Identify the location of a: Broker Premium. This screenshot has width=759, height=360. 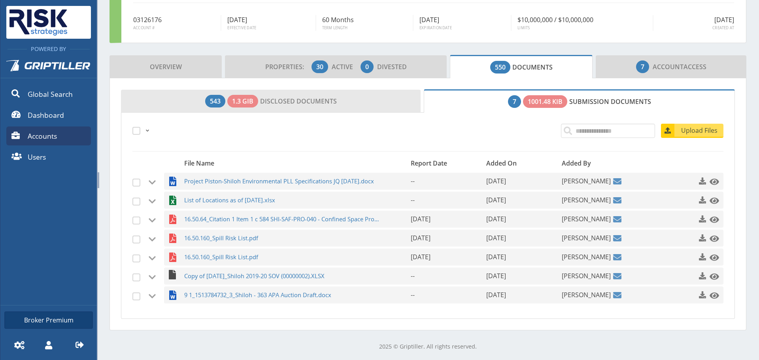
(49, 320).